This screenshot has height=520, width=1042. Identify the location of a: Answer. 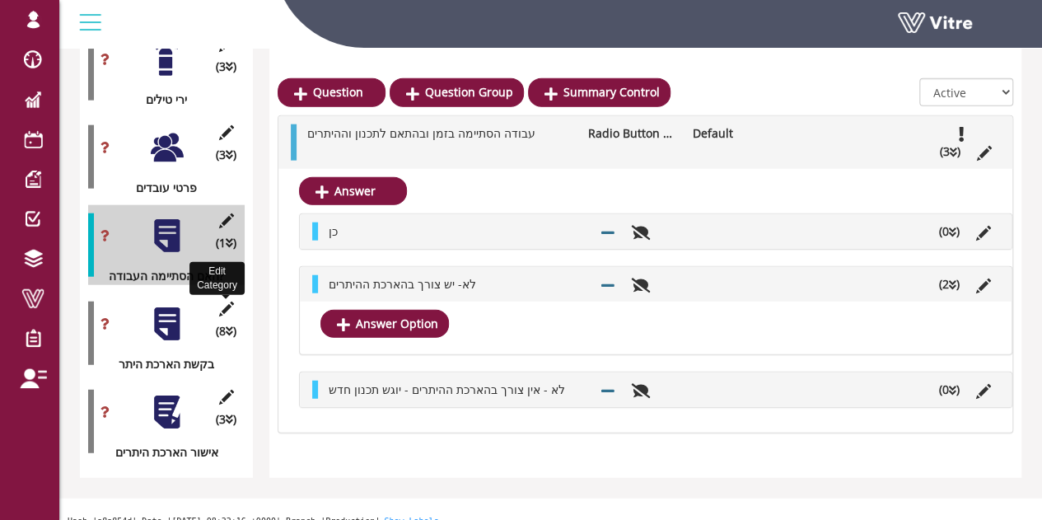
(353, 191).